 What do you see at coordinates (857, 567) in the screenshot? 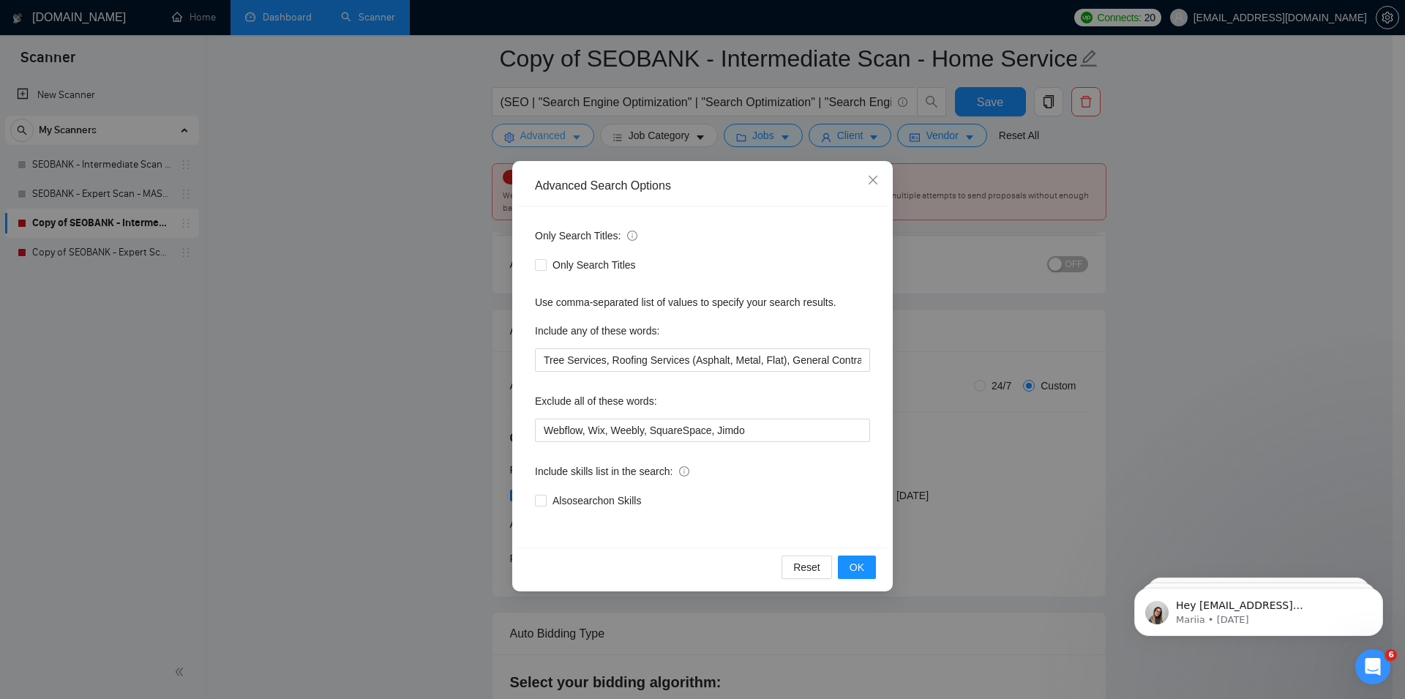
I see `button: OK` at bounding box center [857, 567].